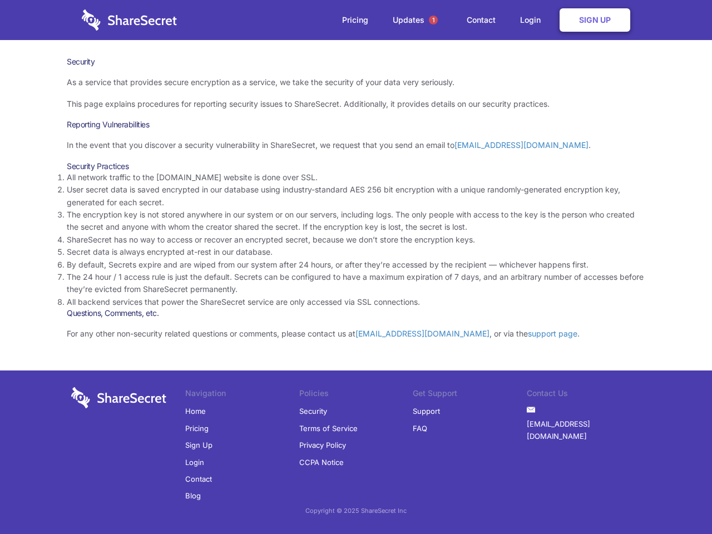 The height and width of the screenshot is (534, 712). I want to click on p: As a service that provides secure encryption as a service, we take the security of your data very..., so click(356, 82).